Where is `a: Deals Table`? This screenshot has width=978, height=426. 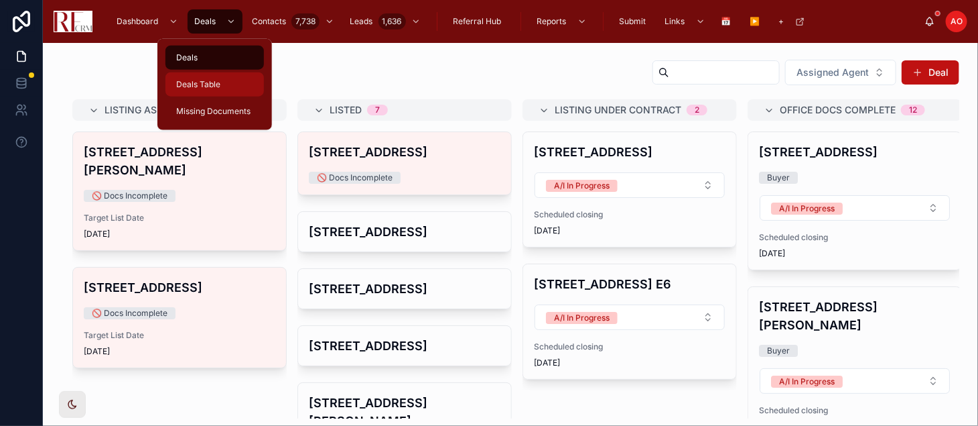
a: Deals Table is located at coordinates (214, 84).